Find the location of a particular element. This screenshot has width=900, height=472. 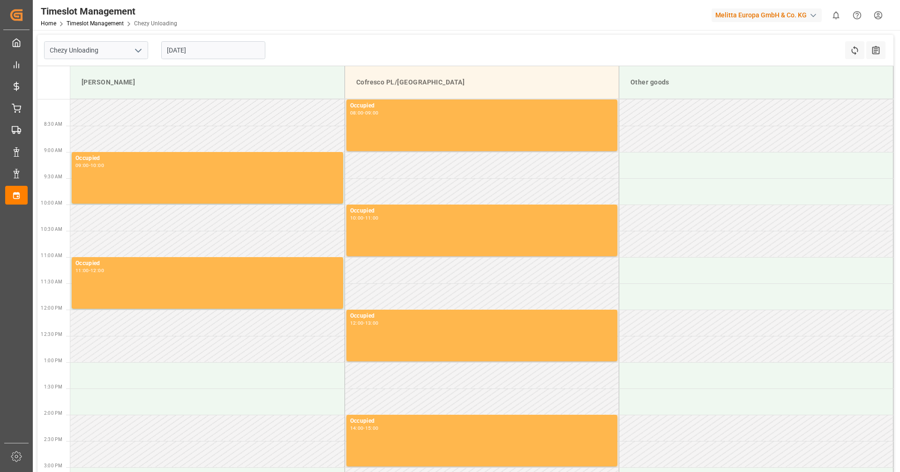

div: 13:00 is located at coordinates (372, 323).